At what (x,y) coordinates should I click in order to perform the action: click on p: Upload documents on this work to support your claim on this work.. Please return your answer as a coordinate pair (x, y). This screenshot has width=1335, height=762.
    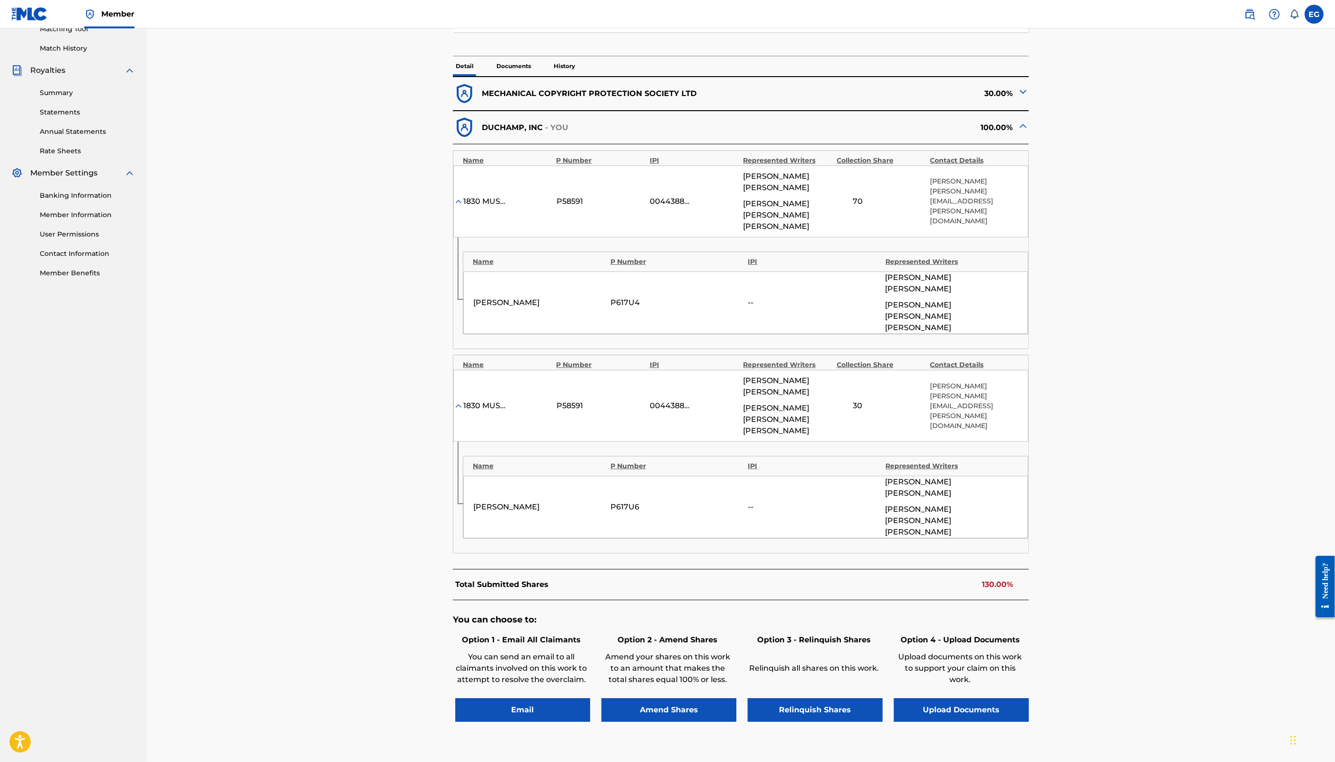
    Looking at the image, I should click on (960, 669).